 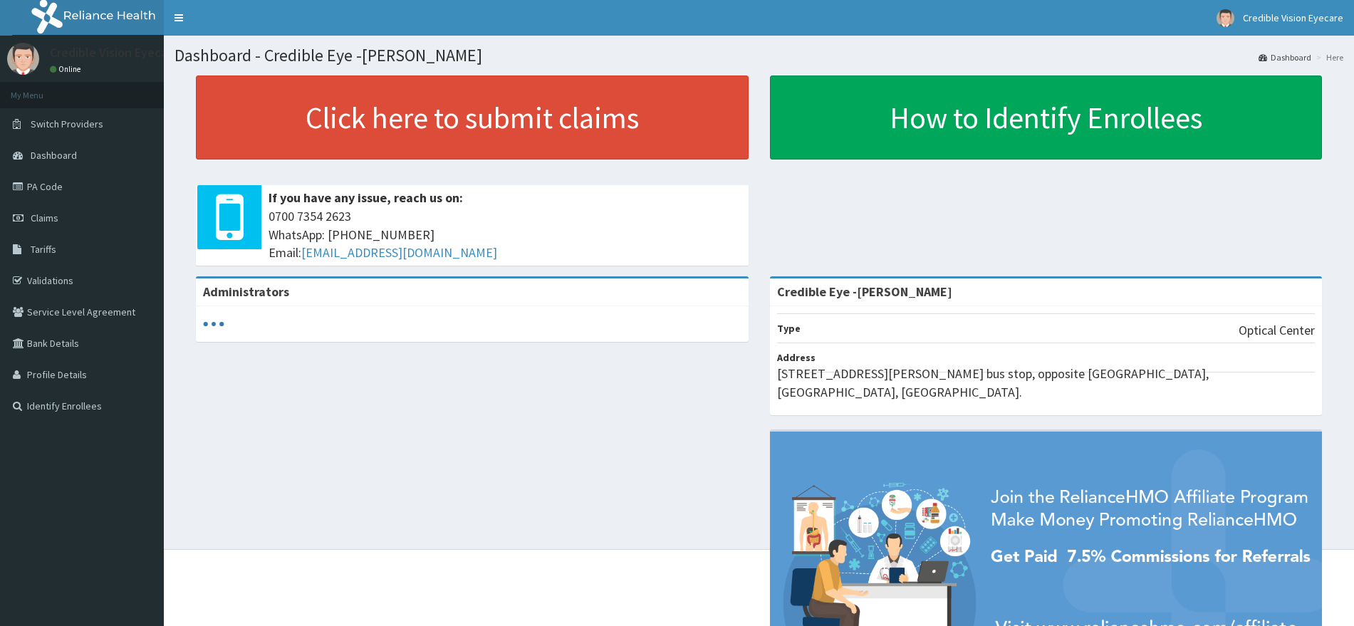 What do you see at coordinates (114, 53) in the screenshot?
I see `p: Credible Vision Eyecare` at bounding box center [114, 53].